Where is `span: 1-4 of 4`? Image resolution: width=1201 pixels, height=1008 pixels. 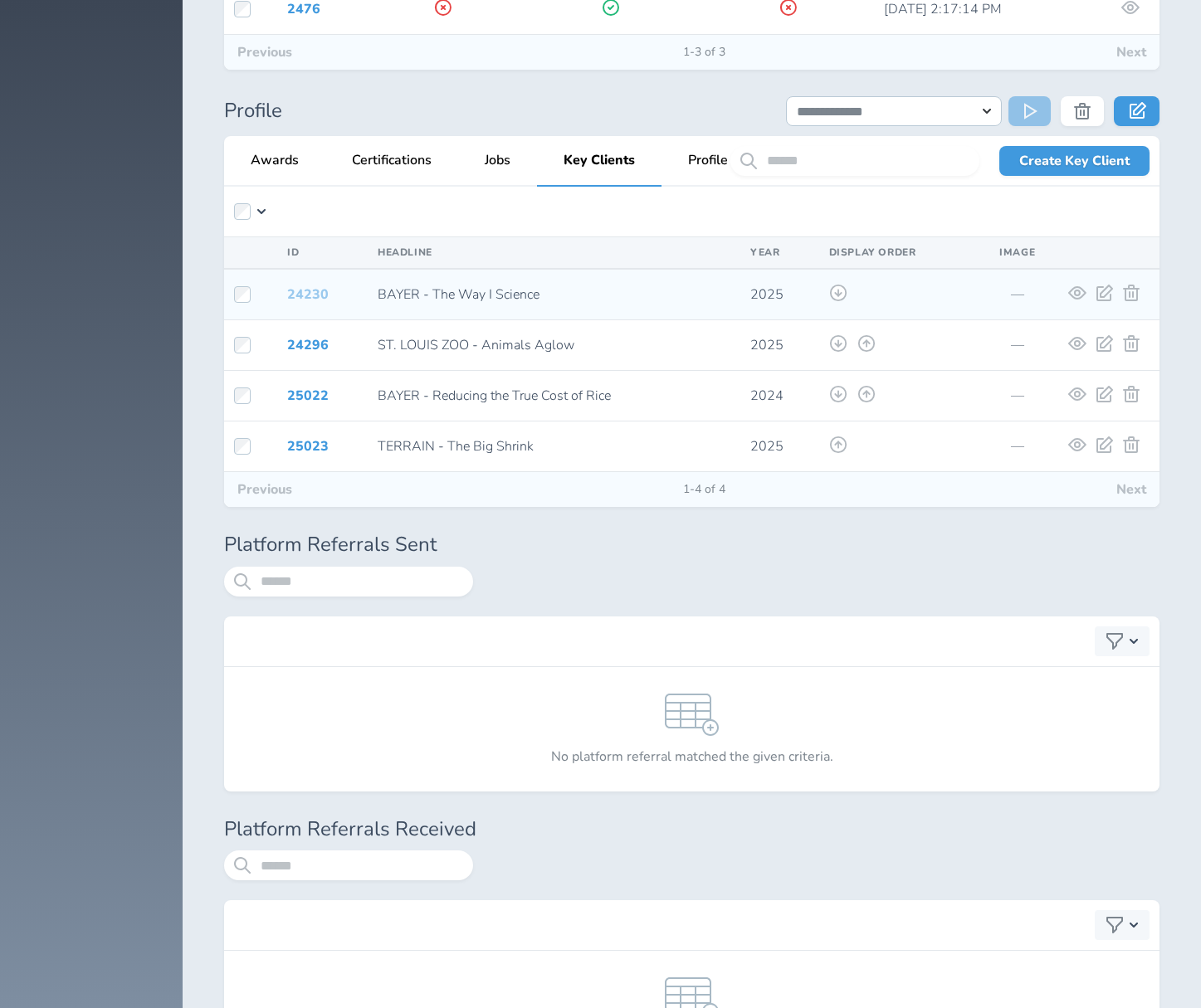 span: 1-4 of 4 is located at coordinates (704, 489).